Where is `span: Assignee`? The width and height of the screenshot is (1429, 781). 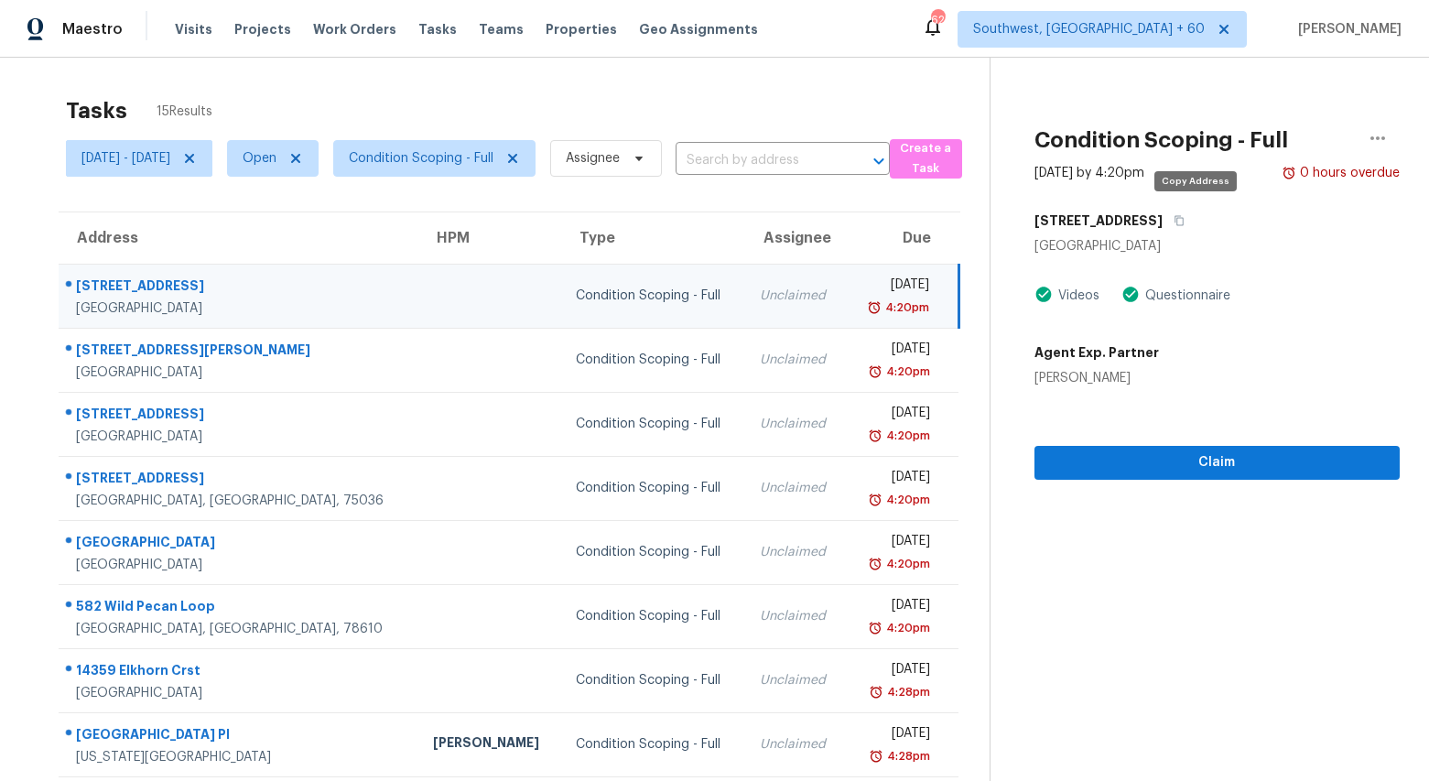 span: Assignee is located at coordinates (592, 158).